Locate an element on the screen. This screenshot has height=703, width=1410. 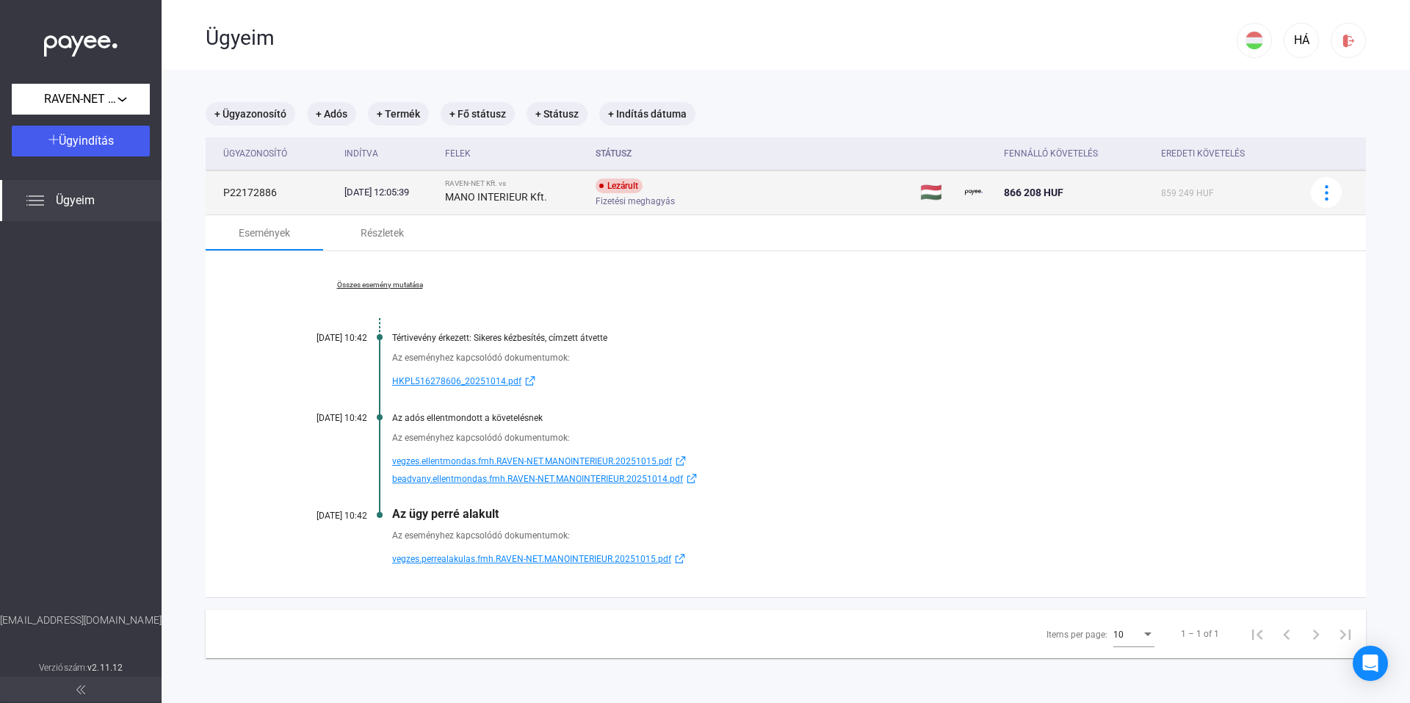
mat-chip: + Státusz is located at coordinates (557, 114).